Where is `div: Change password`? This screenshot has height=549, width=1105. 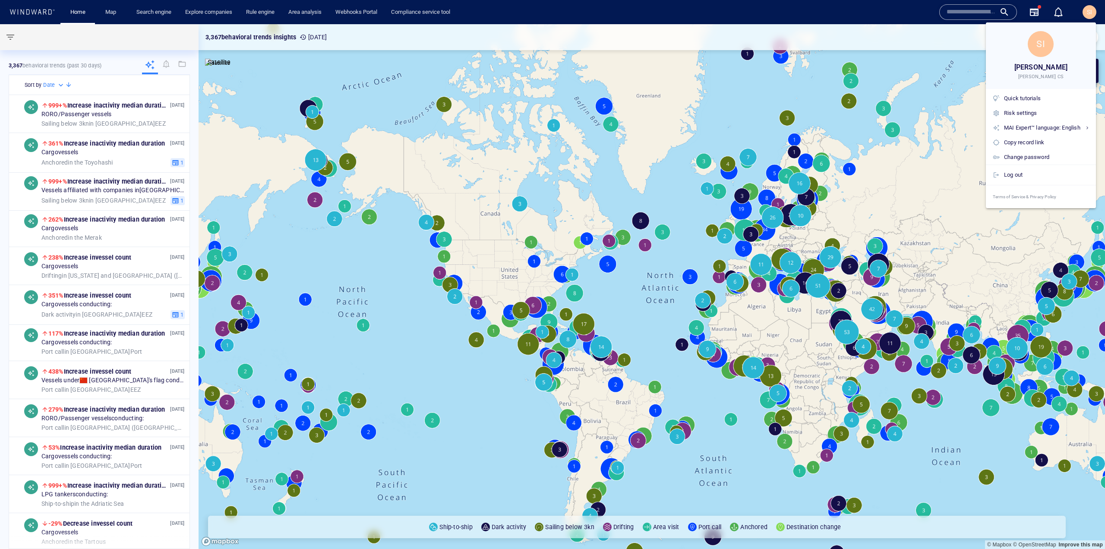 div: Change password is located at coordinates (1046, 157).